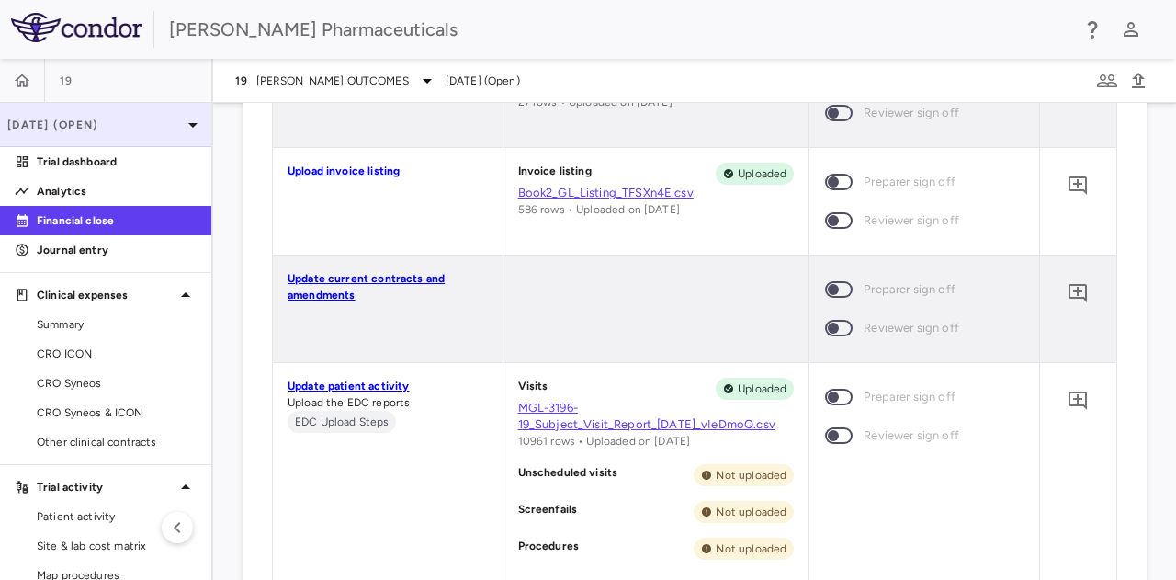  What do you see at coordinates (348, 386) in the screenshot?
I see `a: Update patient activity` at bounding box center [348, 386].